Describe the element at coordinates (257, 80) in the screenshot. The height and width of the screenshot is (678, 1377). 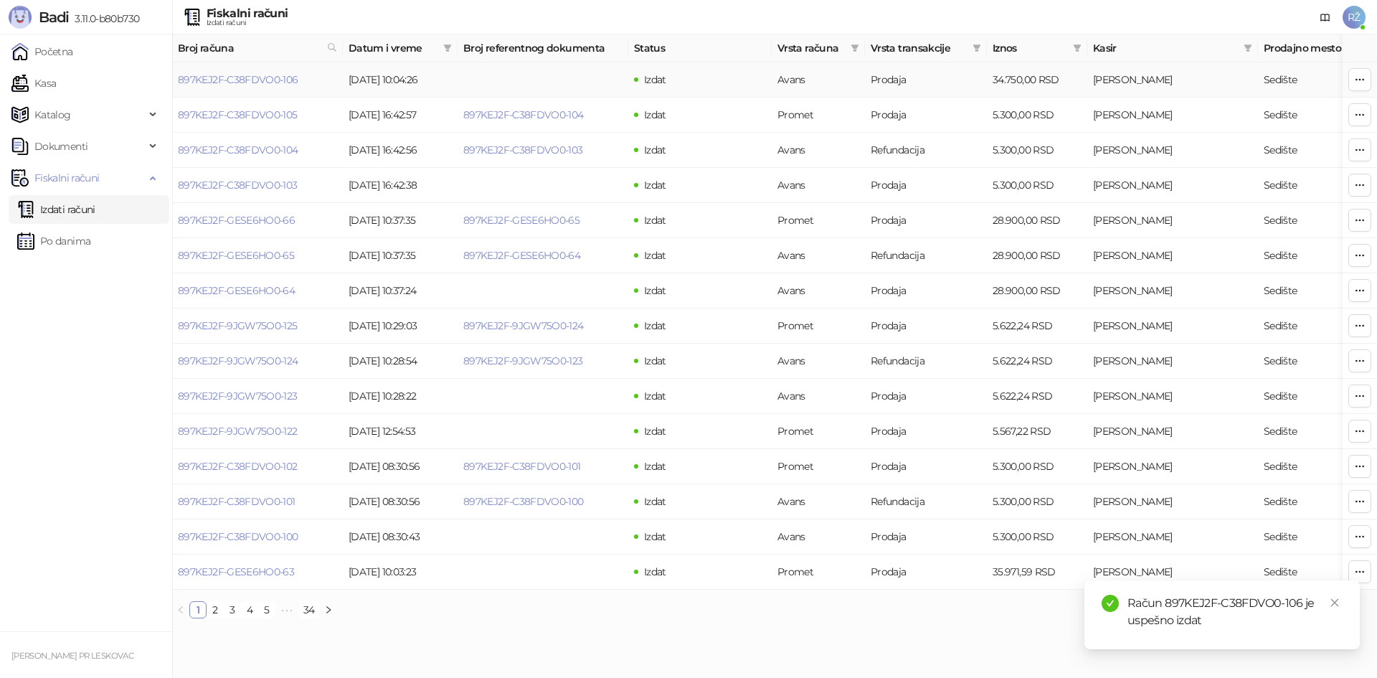
I see `td: 897KEJ2F-C38FDVO0-106` at that location.